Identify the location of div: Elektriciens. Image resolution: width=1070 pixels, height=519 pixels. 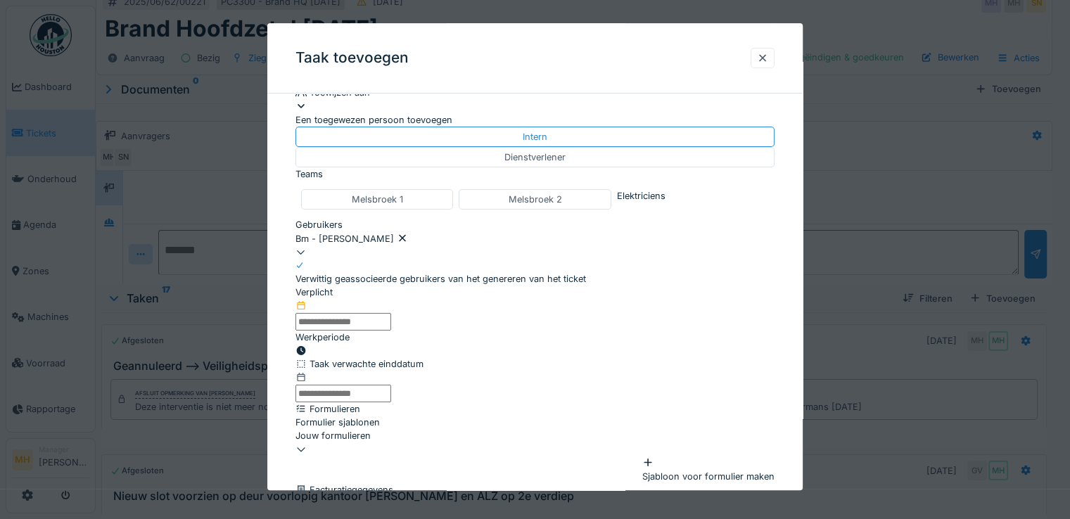
(693, 196).